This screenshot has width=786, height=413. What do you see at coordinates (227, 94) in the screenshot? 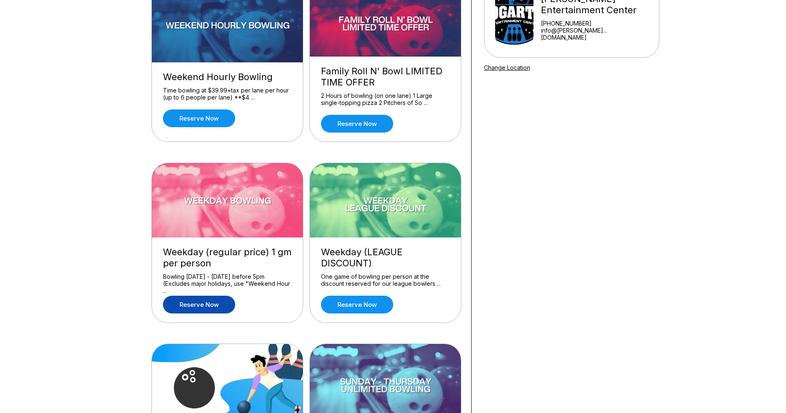
I see `div: Time bowling at $39.99+tax per lane per hour (up to 6 people per lane) **$4 ...` at bounding box center [227, 94].